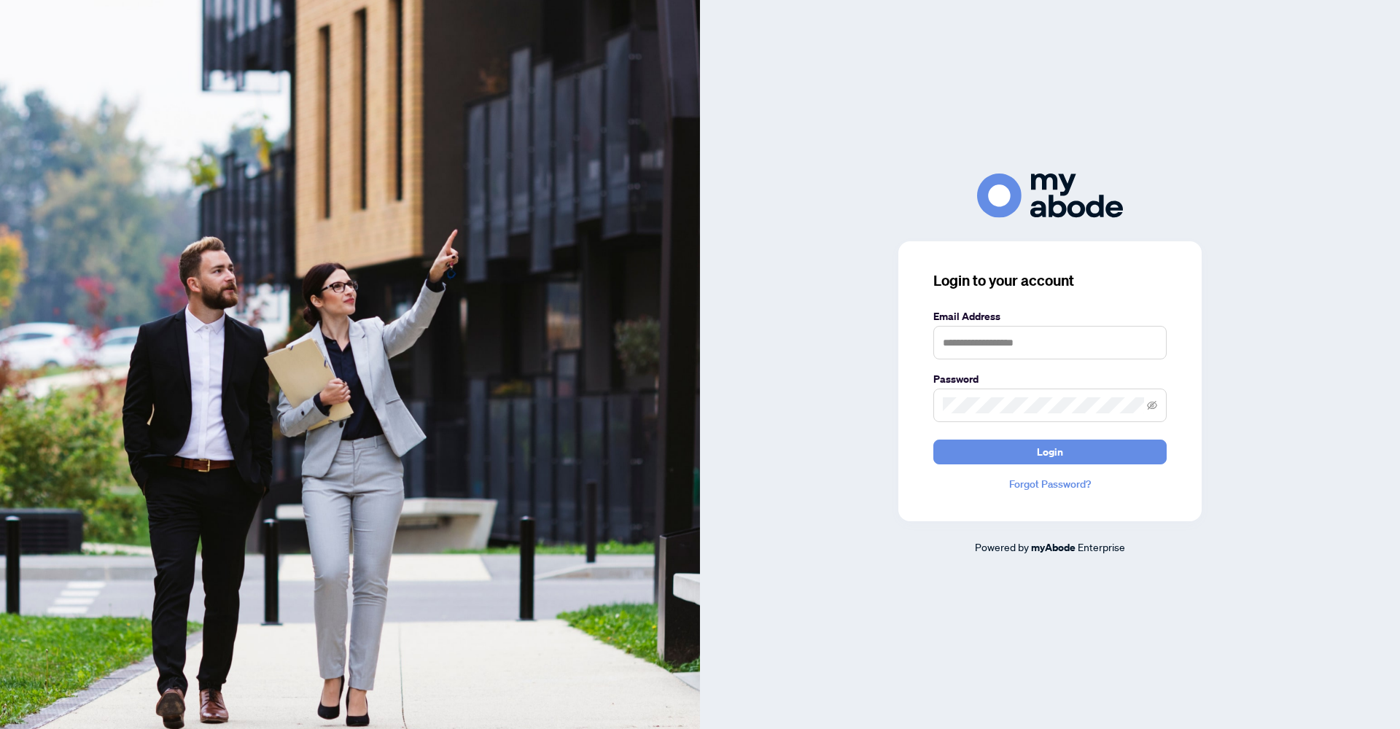 The width and height of the screenshot is (1400, 729). Describe the element at coordinates (1050, 195) in the screenshot. I see `img: ma-logo` at that location.